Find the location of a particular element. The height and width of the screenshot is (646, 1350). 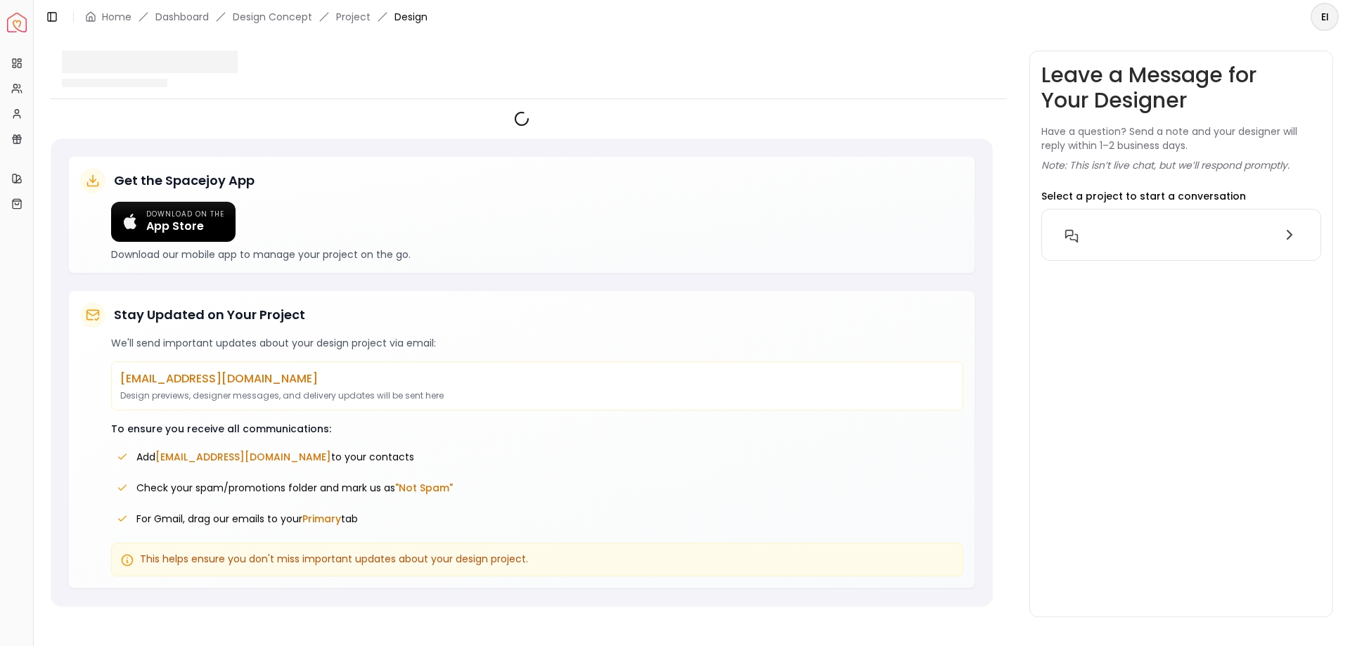

p: Have a question? Send a note and your designer will reply within 1–2 business days. is located at coordinates (1181, 139).